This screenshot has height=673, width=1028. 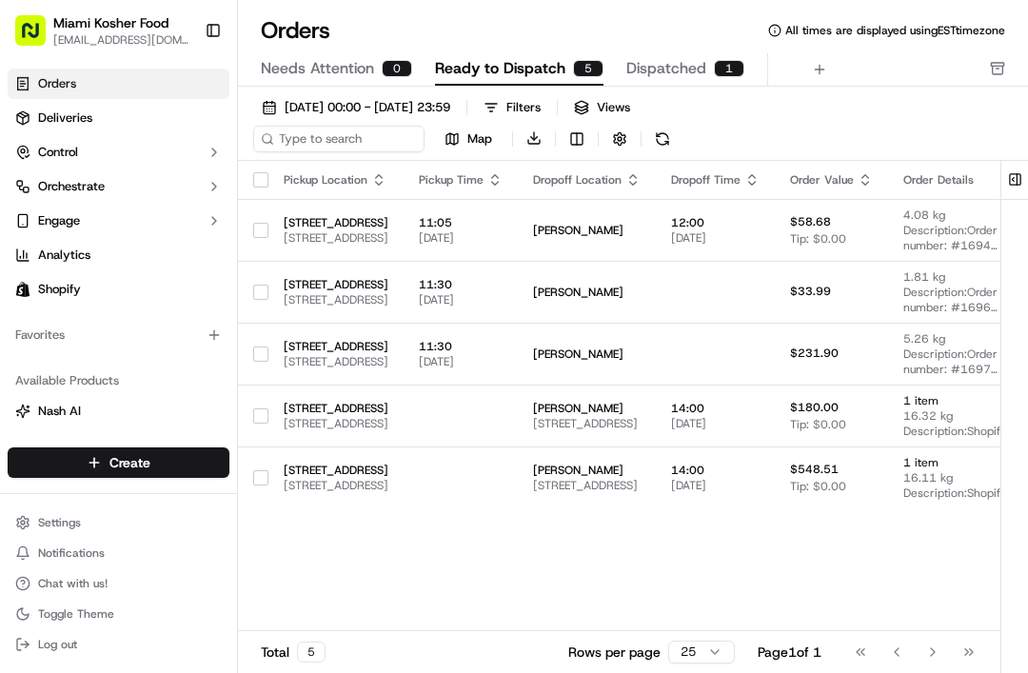 I want to click on span: $231.90, so click(x=814, y=353).